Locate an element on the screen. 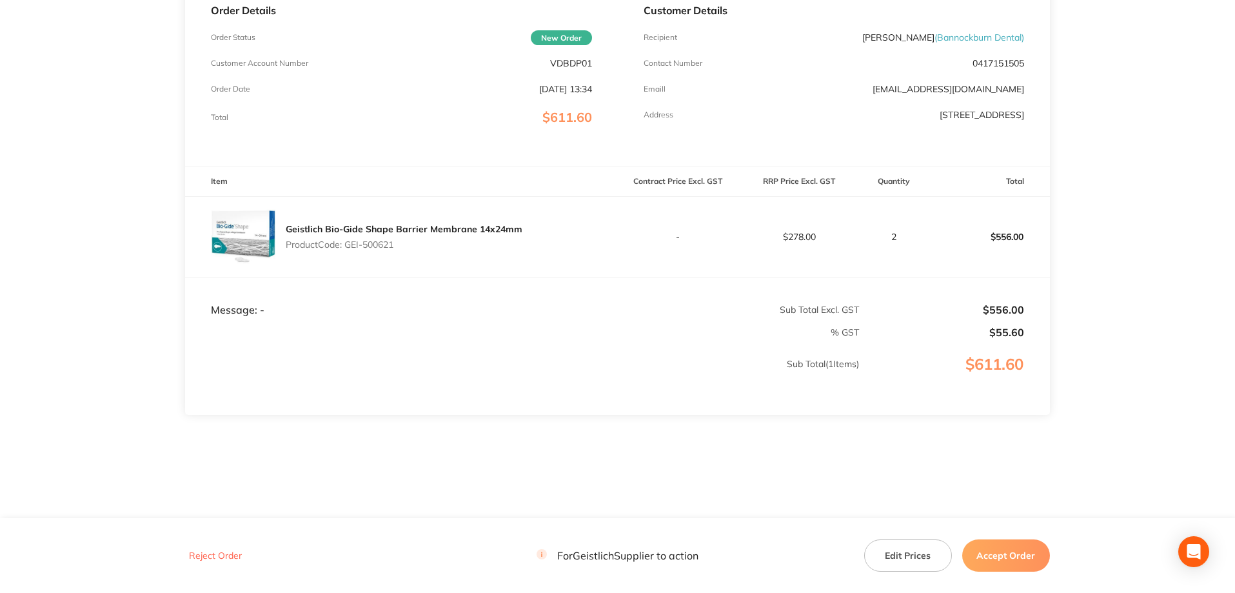 The image size is (1235, 593). th: RRP Price Excl. GST is located at coordinates (799, 181).